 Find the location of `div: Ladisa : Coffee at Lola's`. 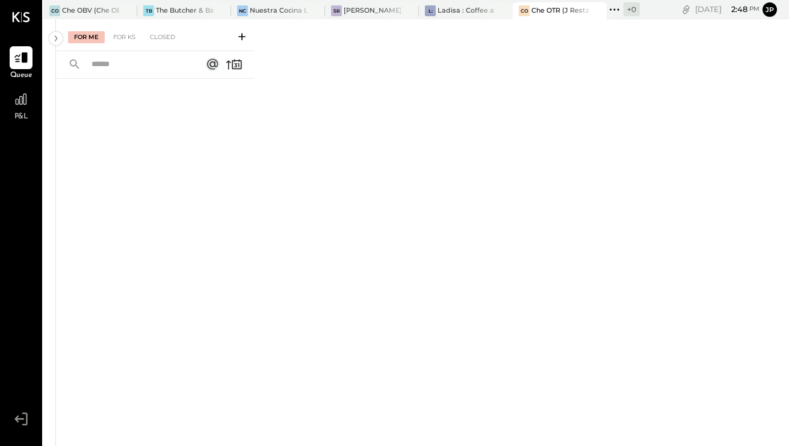

div: Ladisa : Coffee at Lola's is located at coordinates (466, 11).